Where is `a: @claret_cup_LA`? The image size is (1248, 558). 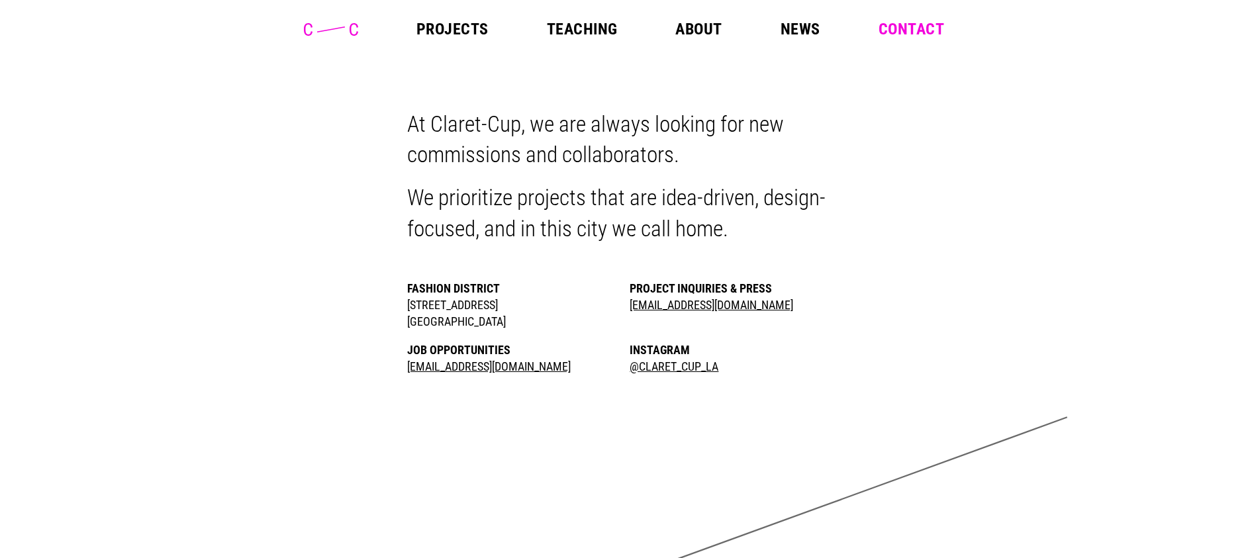
a: @claret_cup_LA is located at coordinates (674, 366).